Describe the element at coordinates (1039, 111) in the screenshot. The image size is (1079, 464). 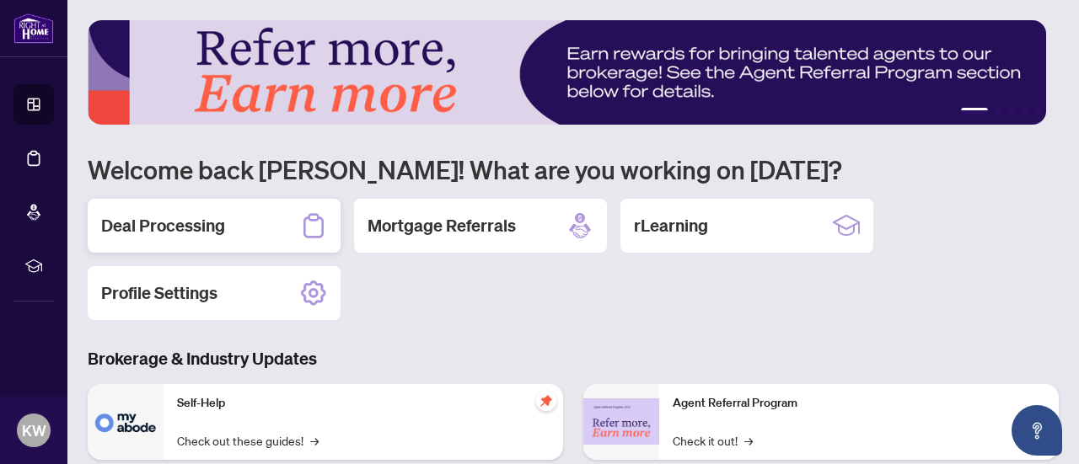
I see `button: 5` at that location.